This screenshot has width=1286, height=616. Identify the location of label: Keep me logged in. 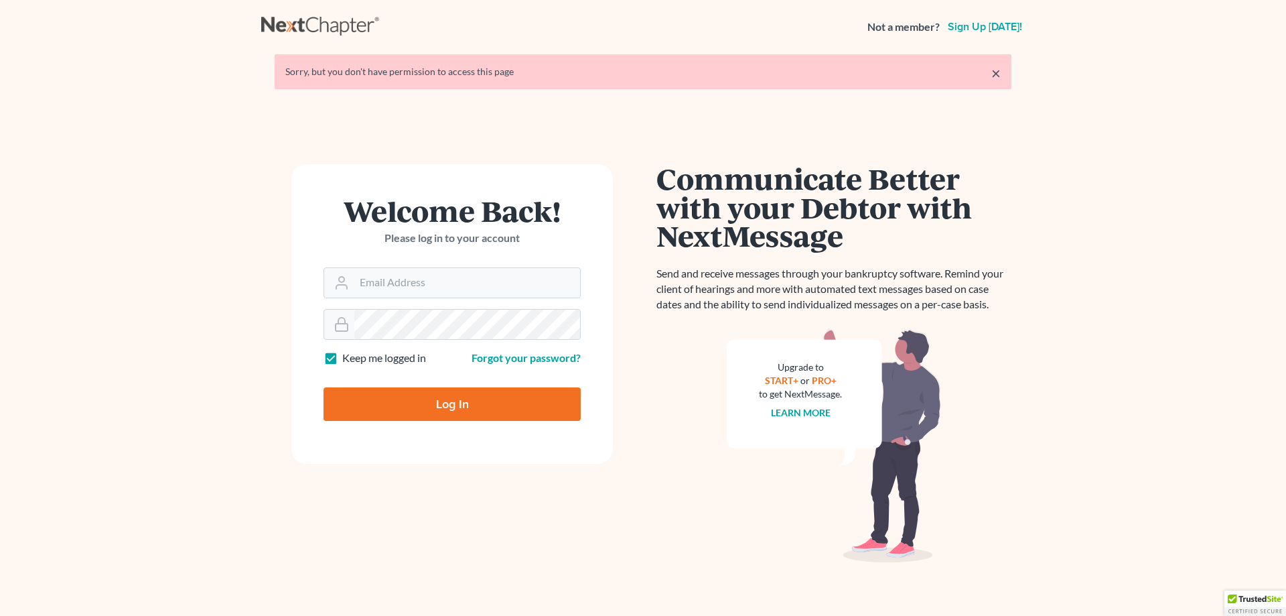
(384, 358).